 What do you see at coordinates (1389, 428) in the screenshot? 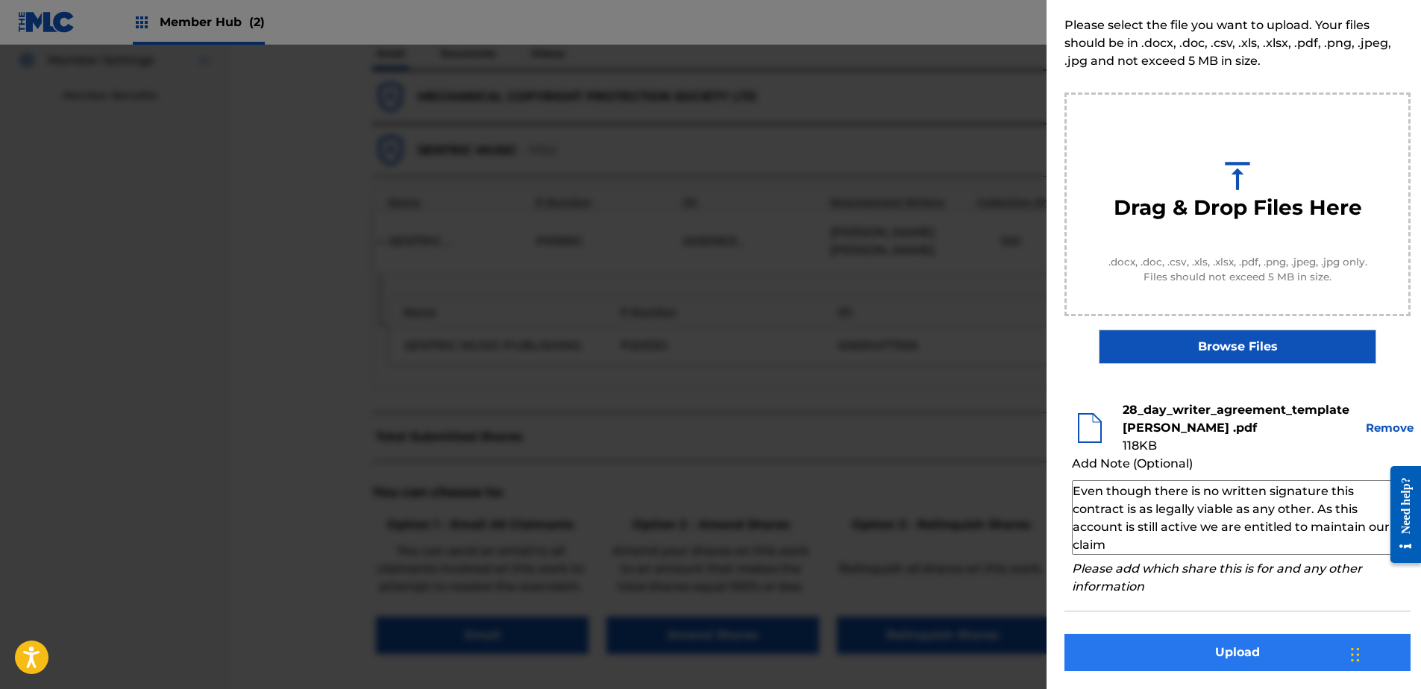
I see `button: Remove` at bounding box center [1389, 428].